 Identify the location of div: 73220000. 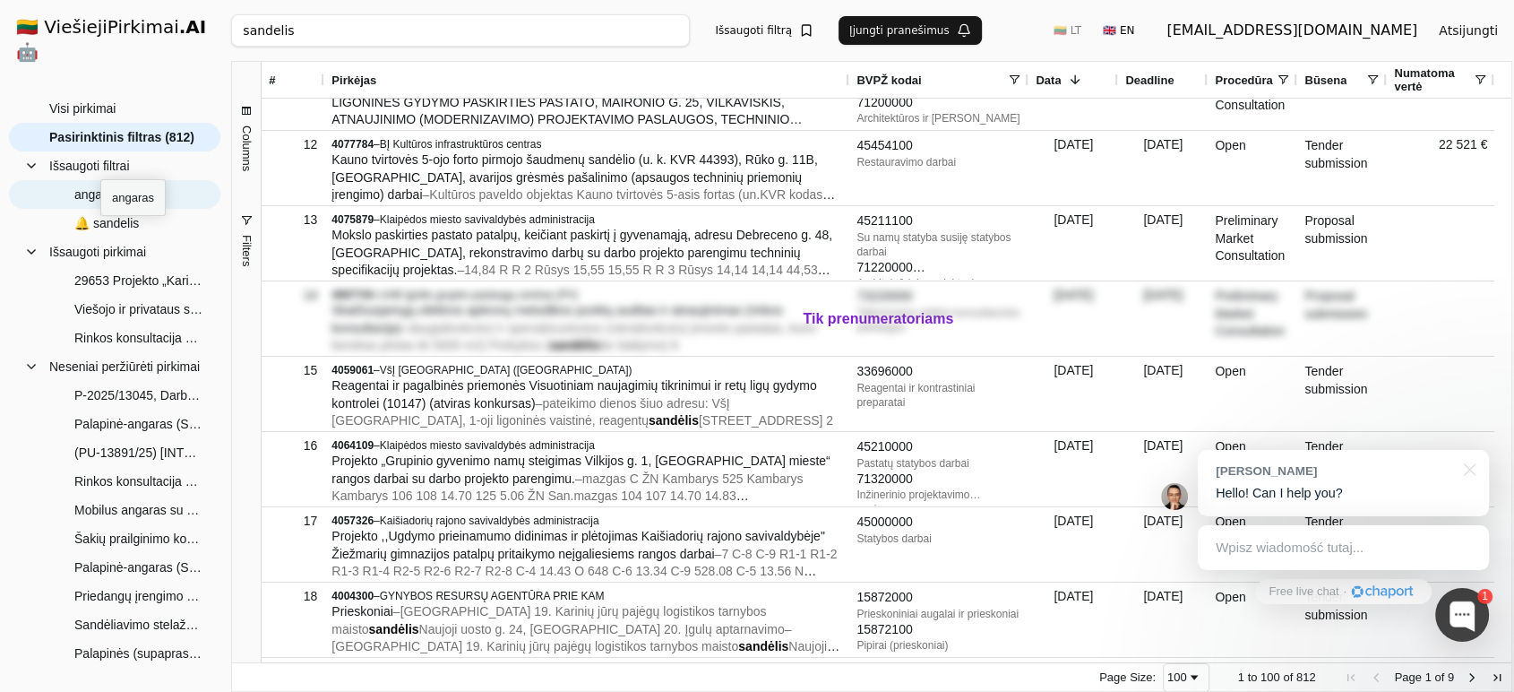
(939, 297).